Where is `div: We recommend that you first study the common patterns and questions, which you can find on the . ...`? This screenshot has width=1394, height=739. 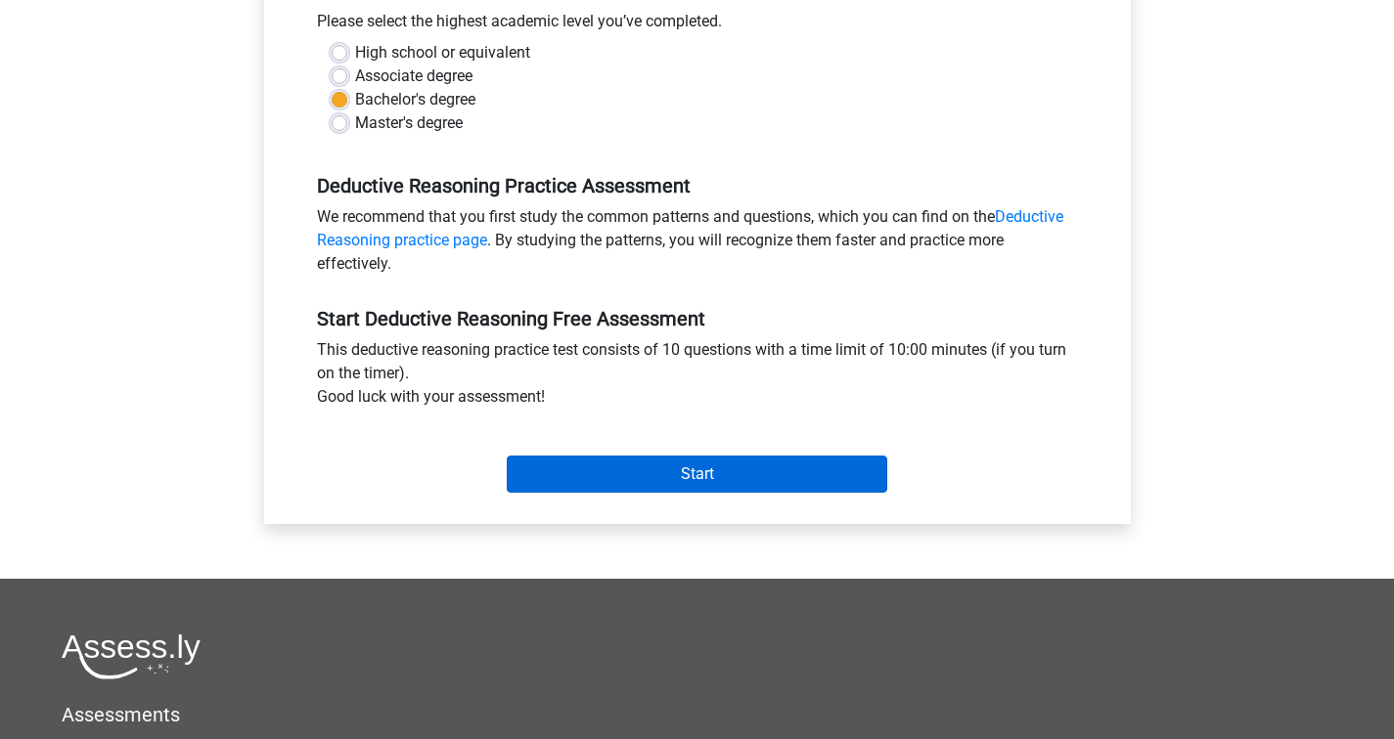
div: We recommend that you first study the common patterns and questions, which you can find on the . ... is located at coordinates (697, 244).